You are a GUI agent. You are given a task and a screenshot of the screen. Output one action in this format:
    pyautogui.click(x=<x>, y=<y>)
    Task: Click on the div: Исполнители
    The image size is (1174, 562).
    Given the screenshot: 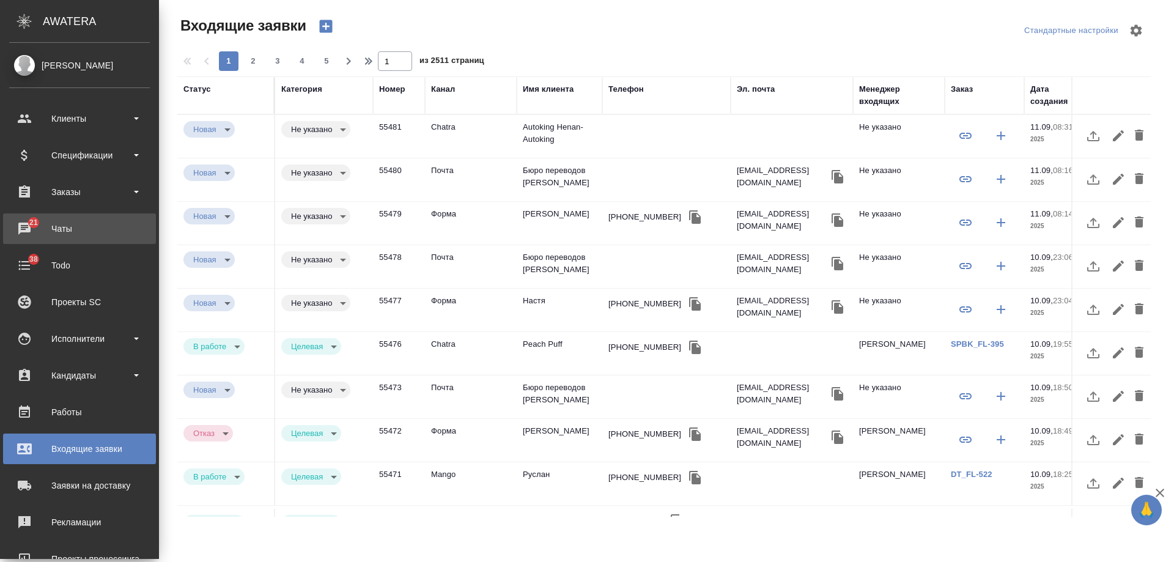 What is the action you would take?
    pyautogui.click(x=79, y=339)
    